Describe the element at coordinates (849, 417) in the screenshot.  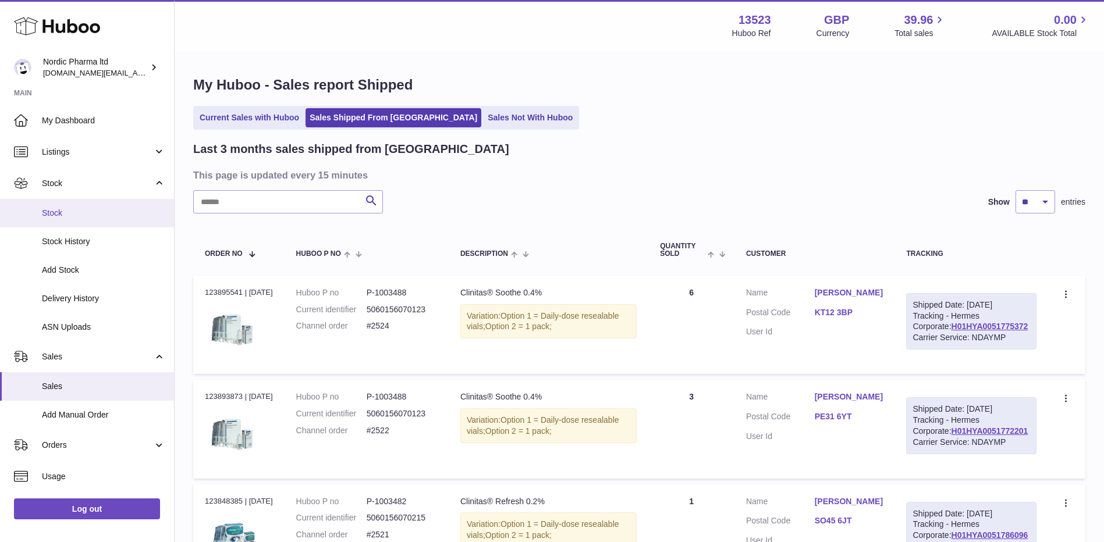
I see `a: PE31 6YT` at that location.